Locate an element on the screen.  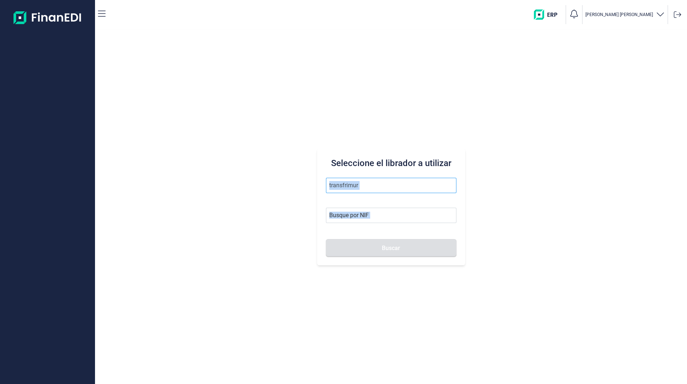
input: Busque por NIF is located at coordinates (391, 216).